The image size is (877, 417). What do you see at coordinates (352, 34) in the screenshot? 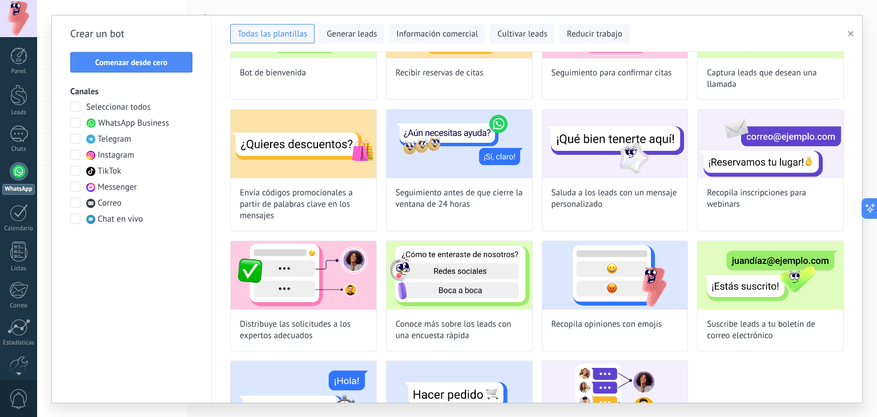
I see `button: Generar leads` at bounding box center [352, 34].